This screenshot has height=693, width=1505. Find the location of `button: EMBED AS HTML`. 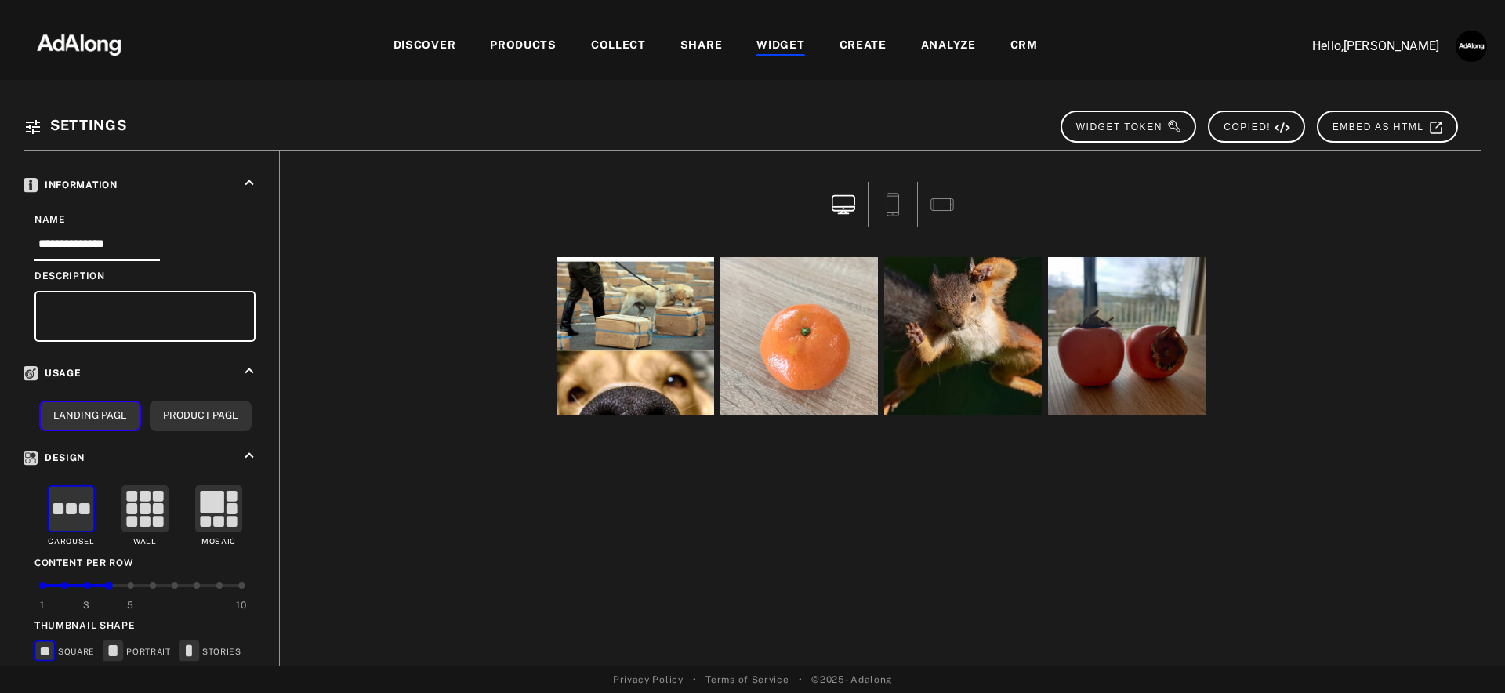

button: EMBED AS HTML is located at coordinates (1387, 126).